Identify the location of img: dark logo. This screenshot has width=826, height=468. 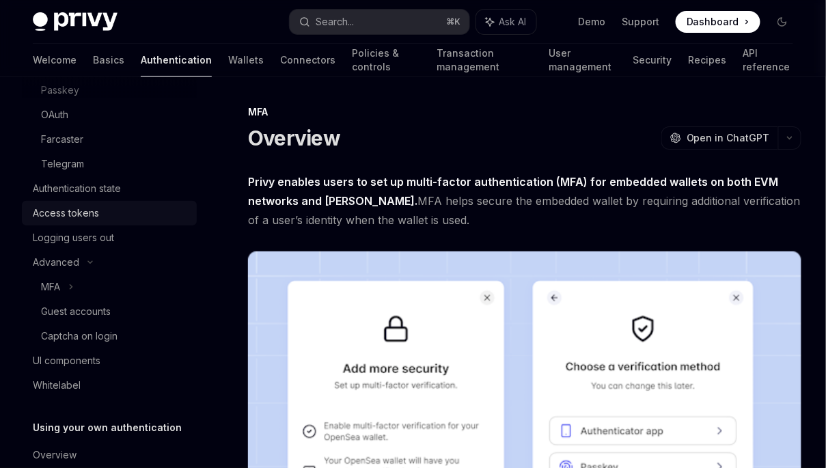
(75, 22).